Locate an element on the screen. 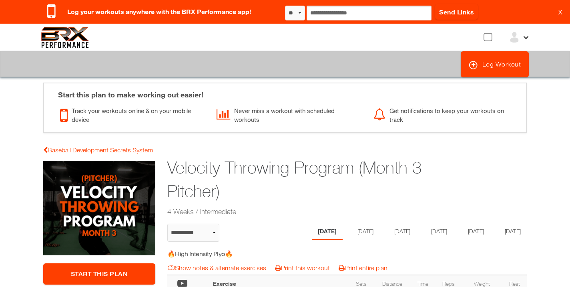 The height and width of the screenshot is (287, 570). a: Print entire plan is located at coordinates (363, 267).